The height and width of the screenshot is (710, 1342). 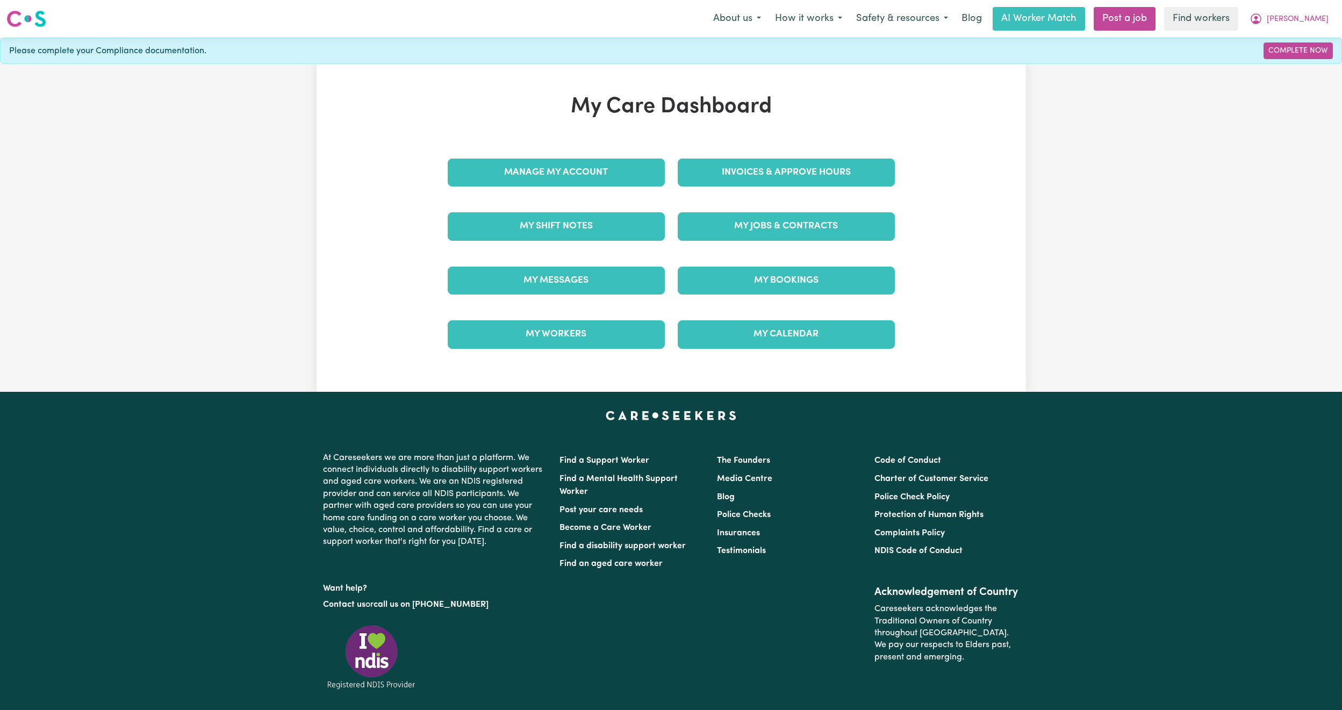 I want to click on a: Post your care needs, so click(x=601, y=510).